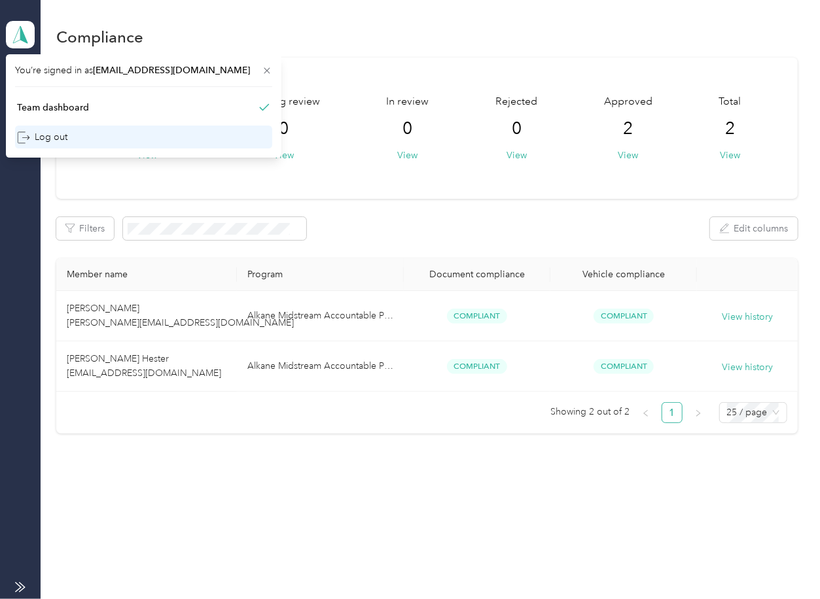  What do you see at coordinates (623, 274) in the screenshot?
I see `div: Vehicle compliance` at bounding box center [623, 274].